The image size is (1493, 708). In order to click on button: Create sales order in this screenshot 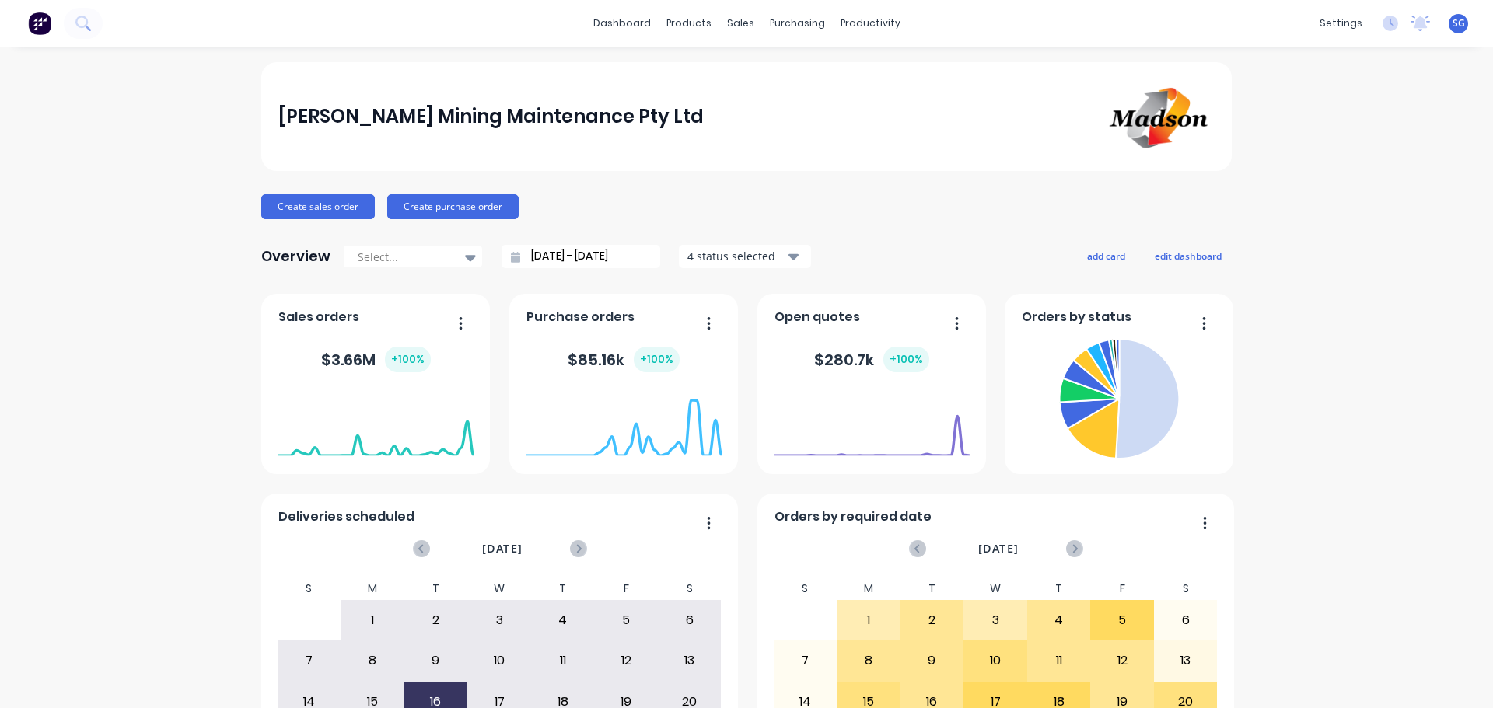, I will do `click(318, 207)`.